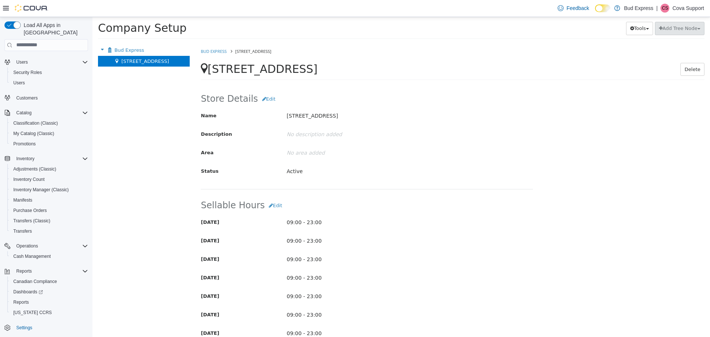 Image resolution: width=710 pixels, height=337 pixels. I want to click on button: Canadian Compliance, so click(49, 281).